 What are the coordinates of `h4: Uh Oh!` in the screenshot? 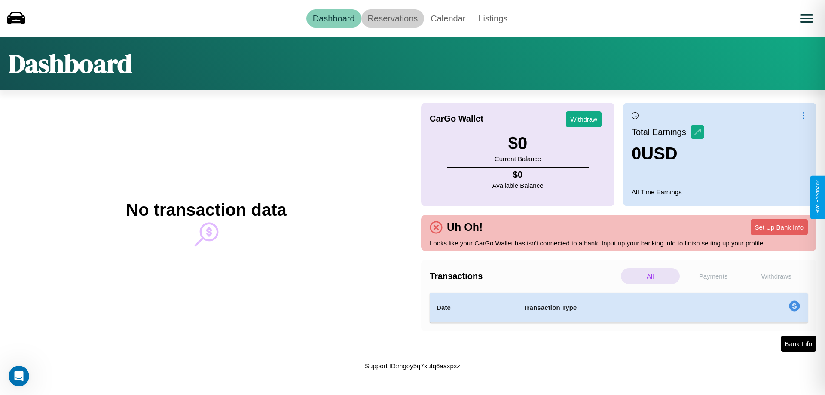 It's located at (464, 227).